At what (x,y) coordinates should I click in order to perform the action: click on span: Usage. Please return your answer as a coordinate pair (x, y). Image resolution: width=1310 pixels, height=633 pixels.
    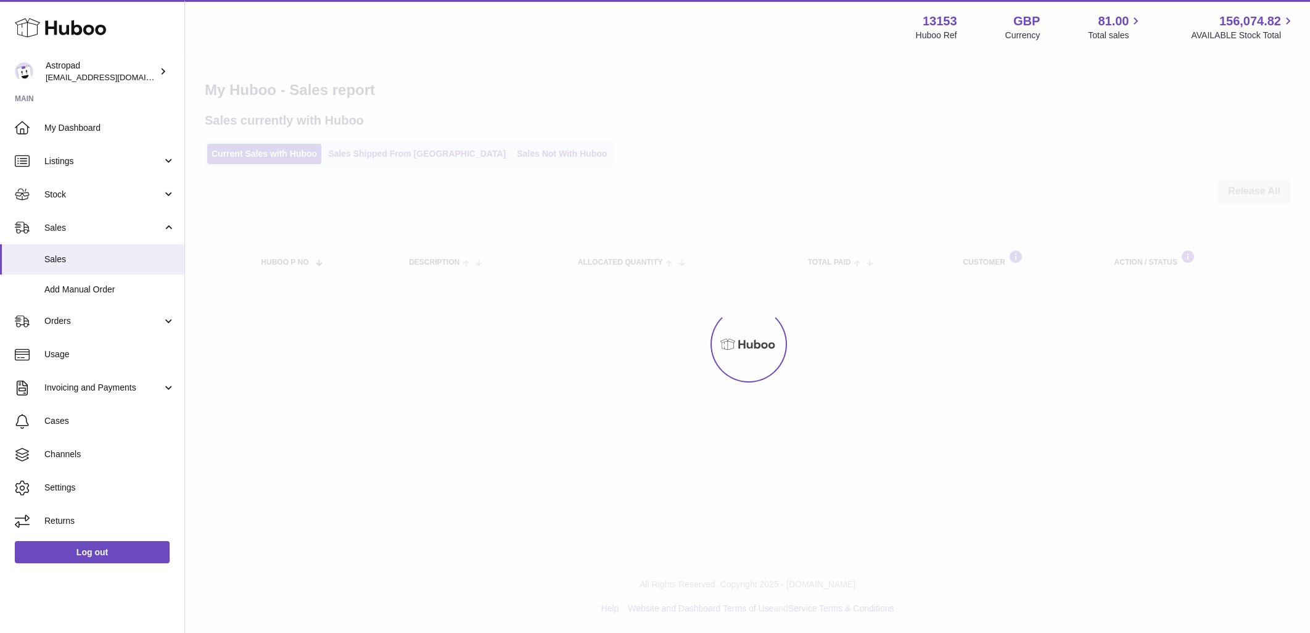
    Looking at the image, I should click on (110, 354).